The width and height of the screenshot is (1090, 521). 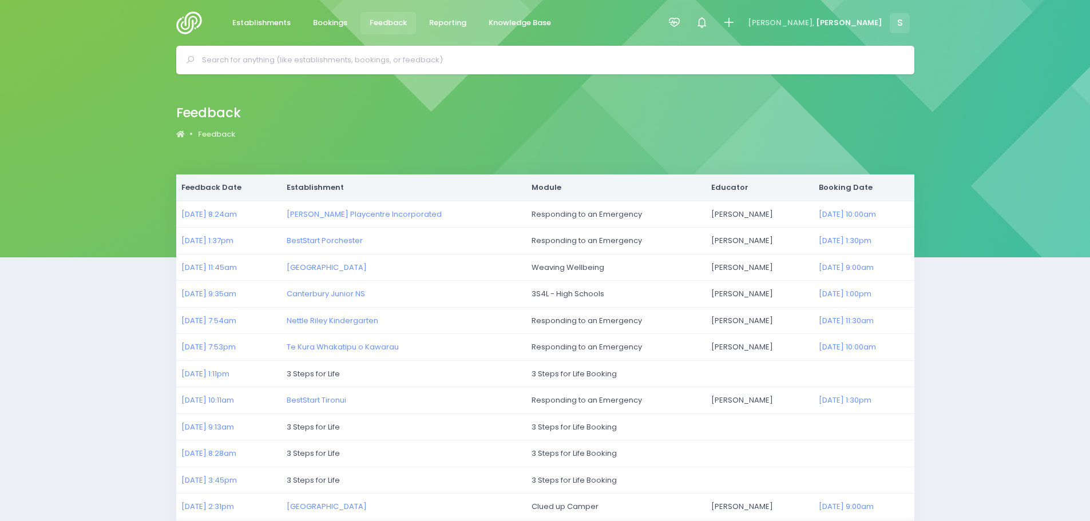 I want to click on span: Feedback, so click(x=388, y=23).